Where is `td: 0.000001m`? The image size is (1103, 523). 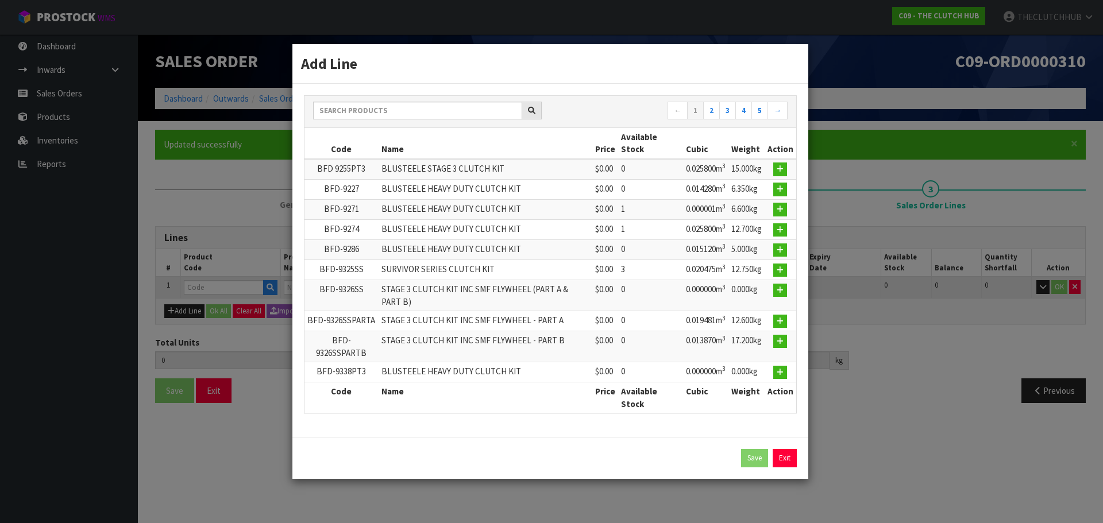 td: 0.000001m is located at coordinates (705, 209).